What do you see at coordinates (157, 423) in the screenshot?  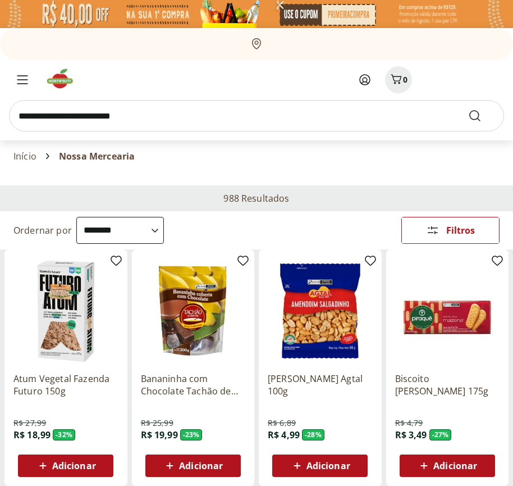 I see `span: R$ 25,99` at bounding box center [157, 423].